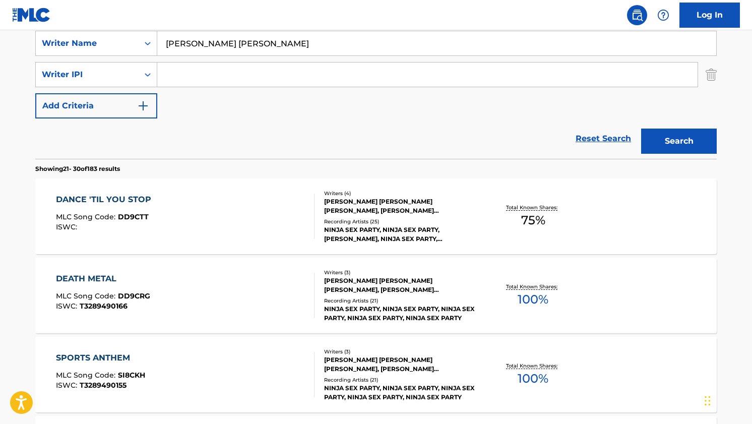 This screenshot has height=424, width=752. Describe the element at coordinates (31, 15) in the screenshot. I see `img: MLC Logo` at that location.